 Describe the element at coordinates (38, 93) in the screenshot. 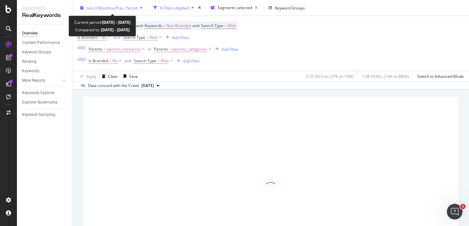

I see `div: Keywords Explorer` at that location.